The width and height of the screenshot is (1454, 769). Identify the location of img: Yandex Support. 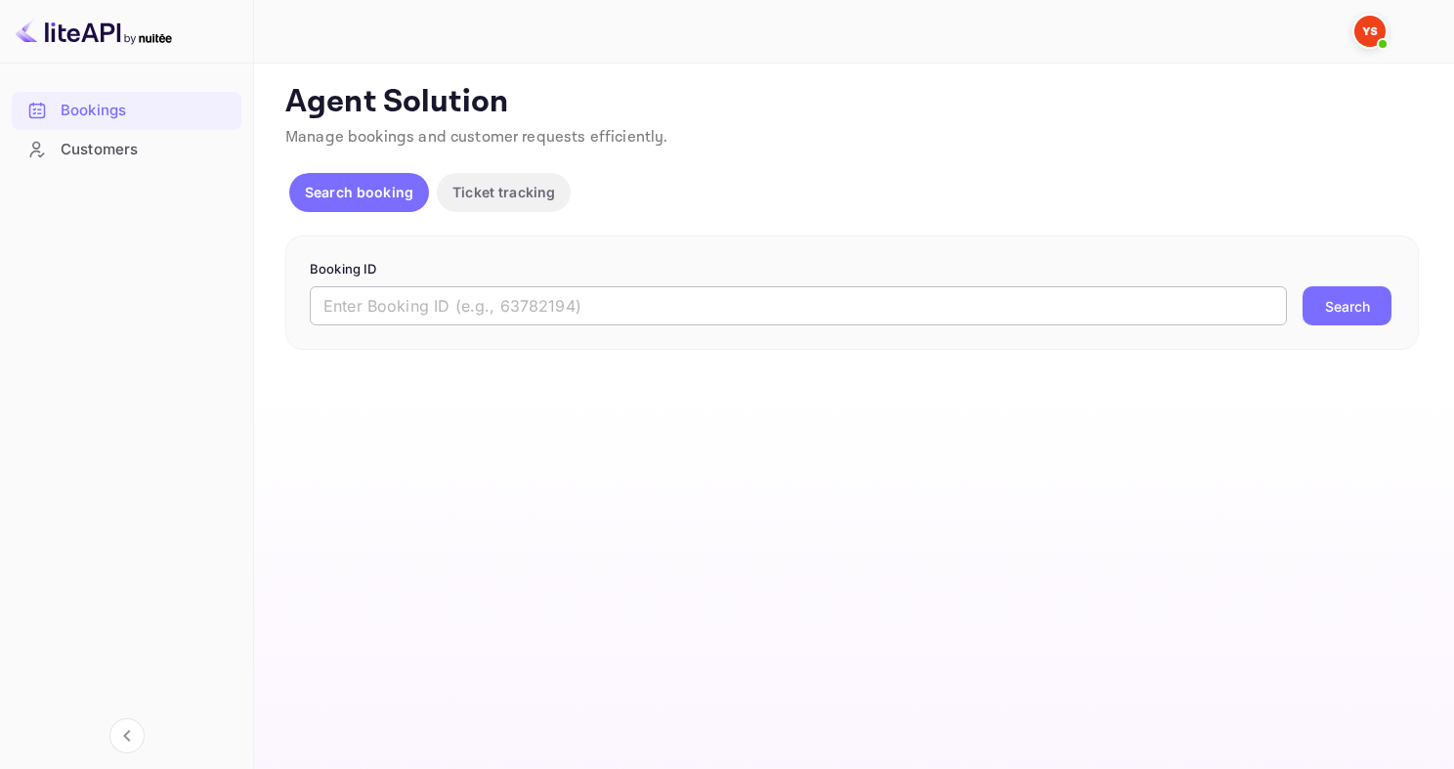
(1370, 31).